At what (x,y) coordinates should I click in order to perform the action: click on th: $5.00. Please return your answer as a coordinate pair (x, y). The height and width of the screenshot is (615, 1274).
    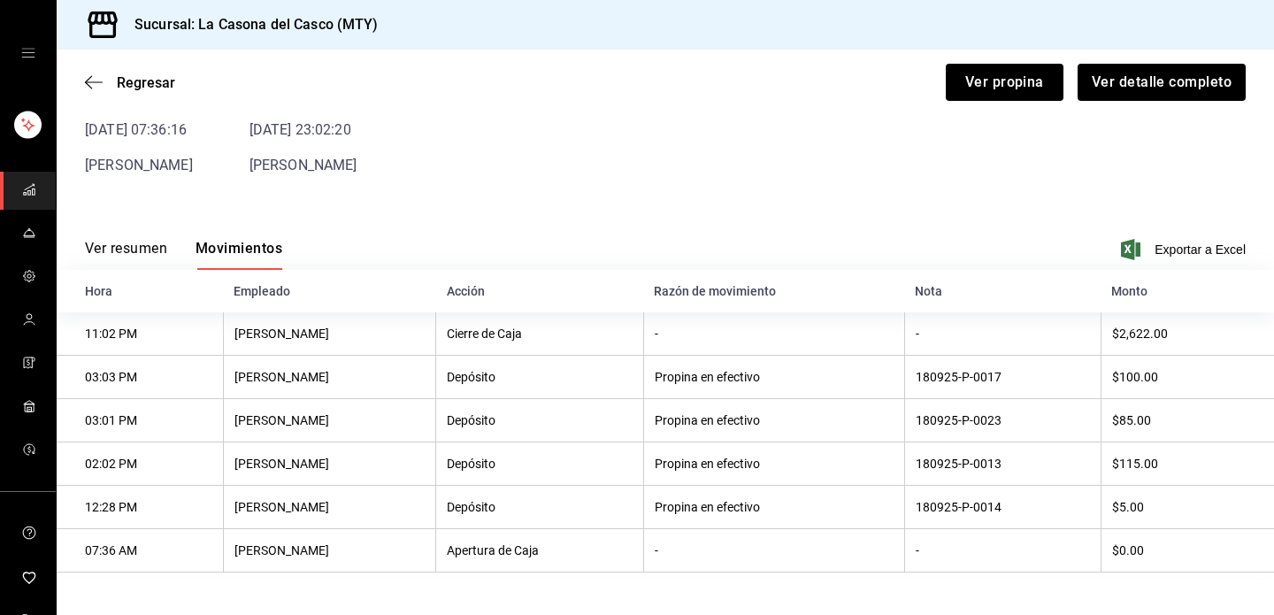
    Looking at the image, I should click on (1188, 507).